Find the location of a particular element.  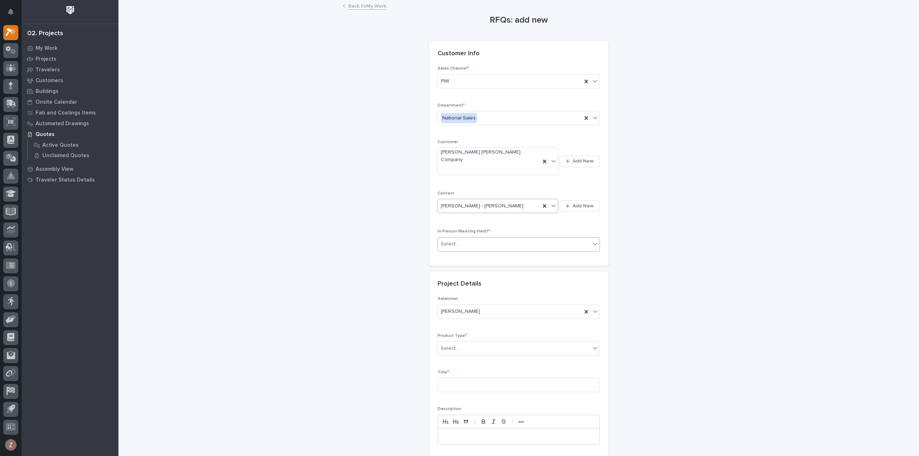

a: Active Quotes is located at coordinates (73, 145).